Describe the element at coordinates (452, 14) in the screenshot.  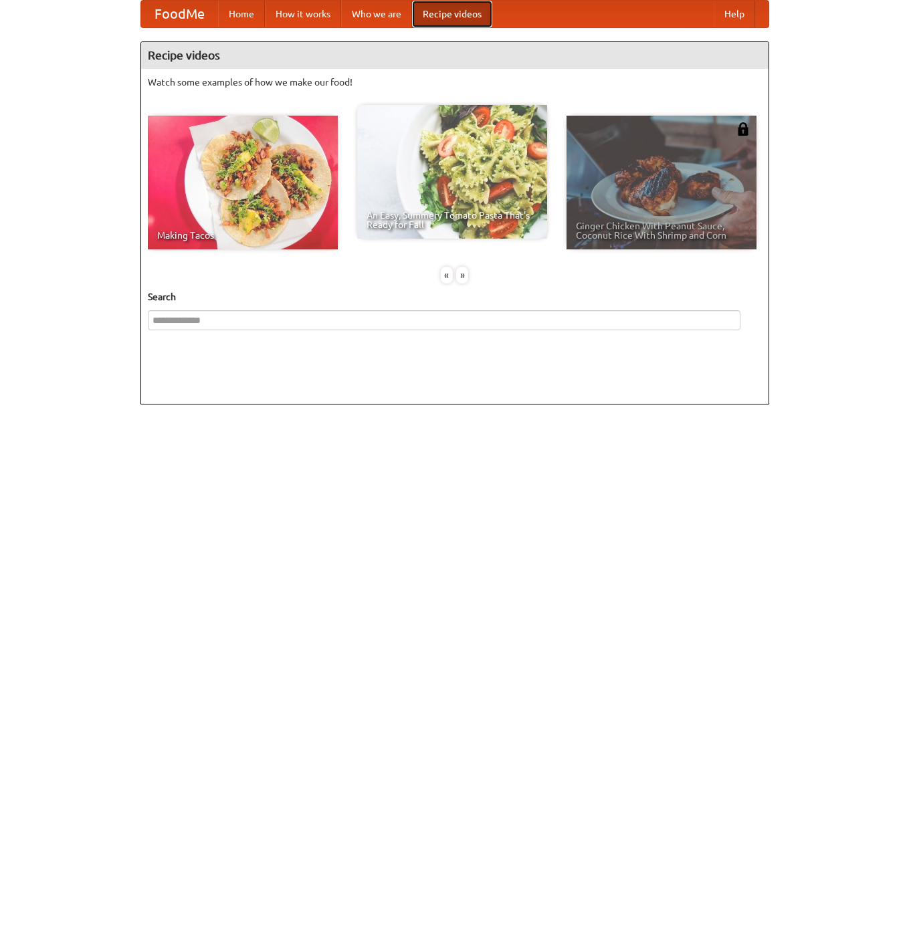
I see `a: Recipe videos` at that location.